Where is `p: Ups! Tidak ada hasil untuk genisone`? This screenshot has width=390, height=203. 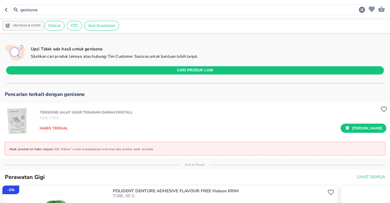
p: Ups! Tidak ada hasil untuk genisone is located at coordinates (114, 49).